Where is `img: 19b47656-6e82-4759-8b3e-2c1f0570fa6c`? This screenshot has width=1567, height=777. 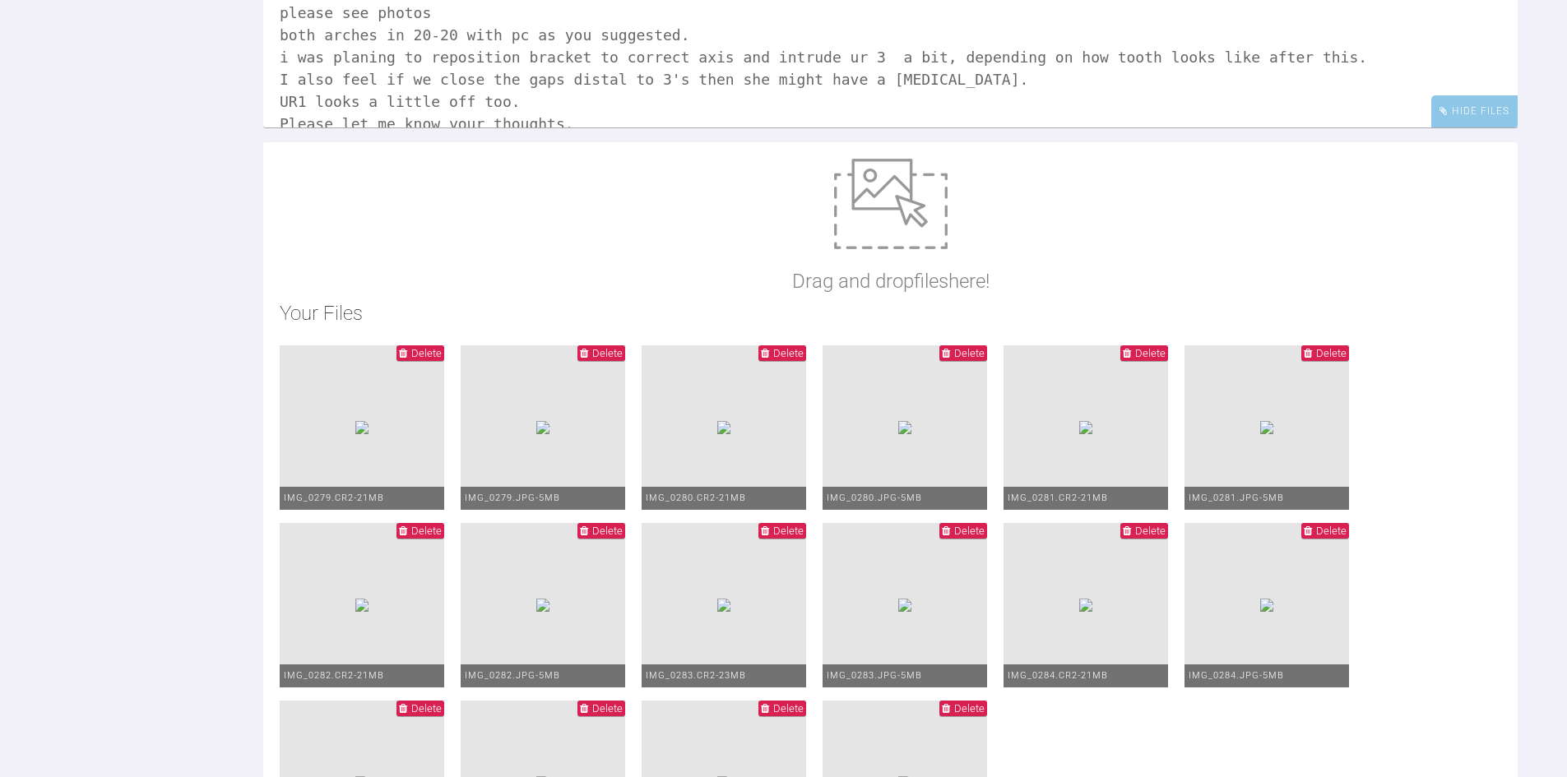 img: 19b47656-6e82-4759-8b3e-2c1f0570fa6c is located at coordinates (543, 428).